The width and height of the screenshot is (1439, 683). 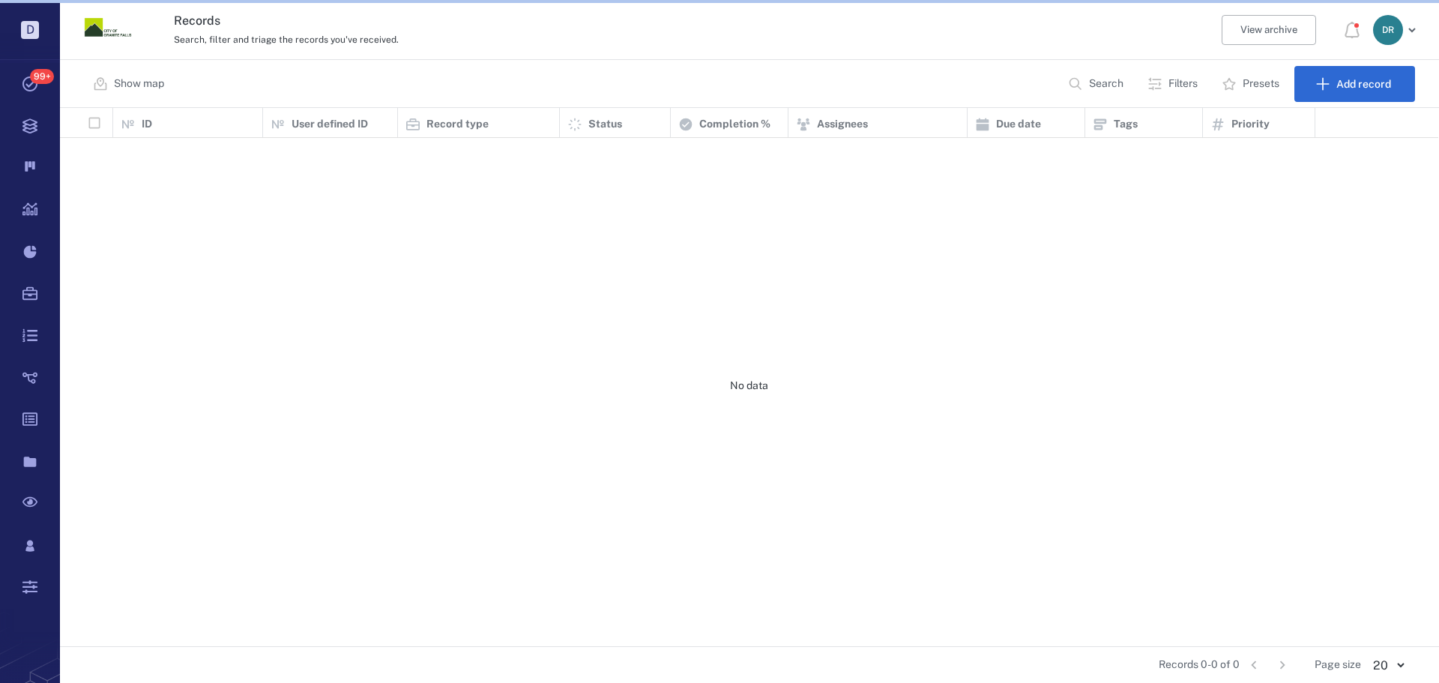 I want to click on button: Presets, so click(x=1251, y=84).